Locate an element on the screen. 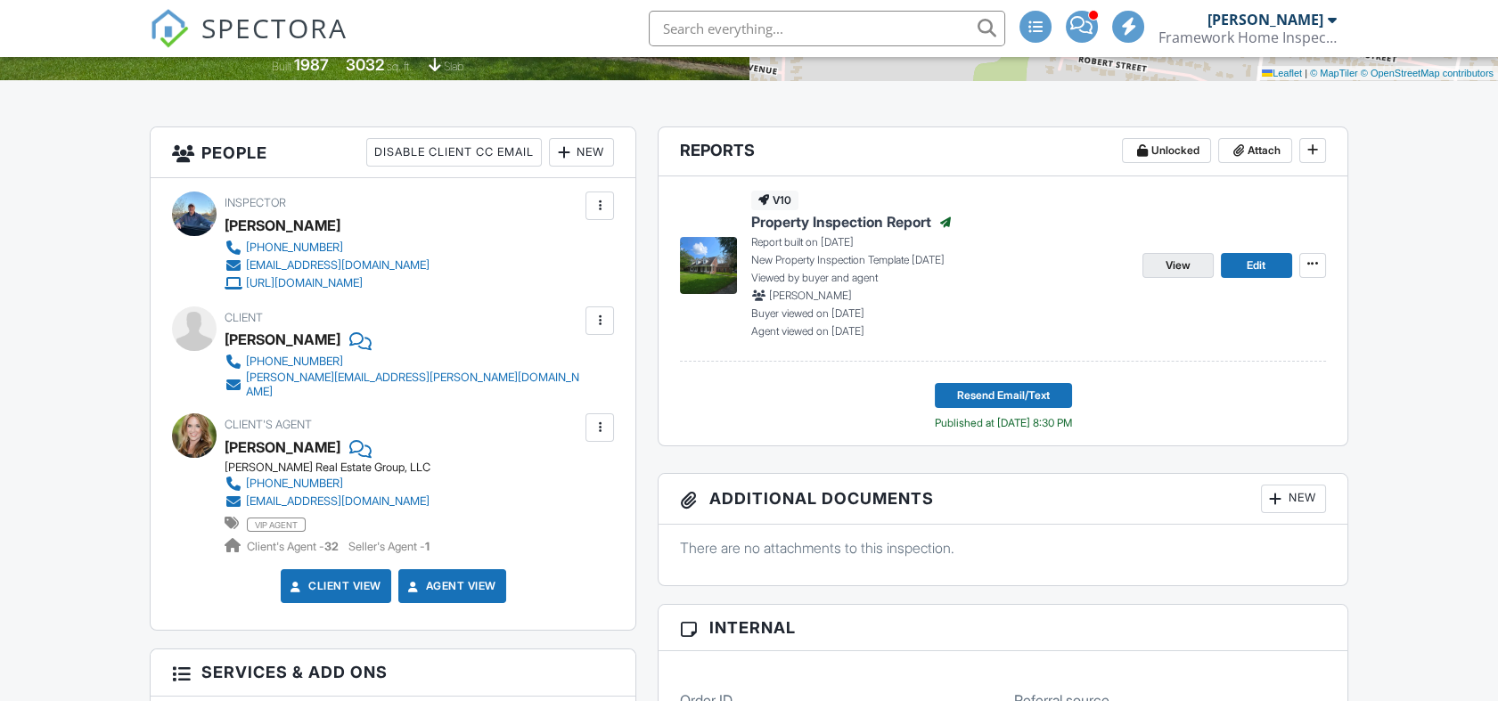 The image size is (1498, 701). span: Client's Agent - is located at coordinates (294, 546).